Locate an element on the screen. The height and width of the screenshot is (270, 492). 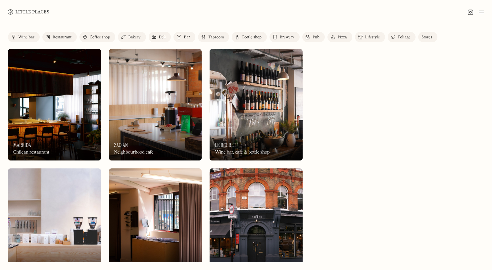
a: Wine bar is located at coordinates (24, 37).